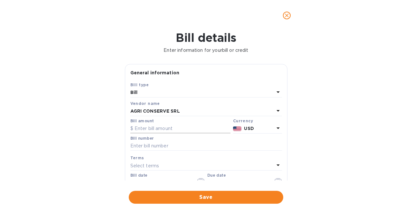 The width and height of the screenshot is (412, 214). I want to click on b: Vendor name, so click(145, 103).